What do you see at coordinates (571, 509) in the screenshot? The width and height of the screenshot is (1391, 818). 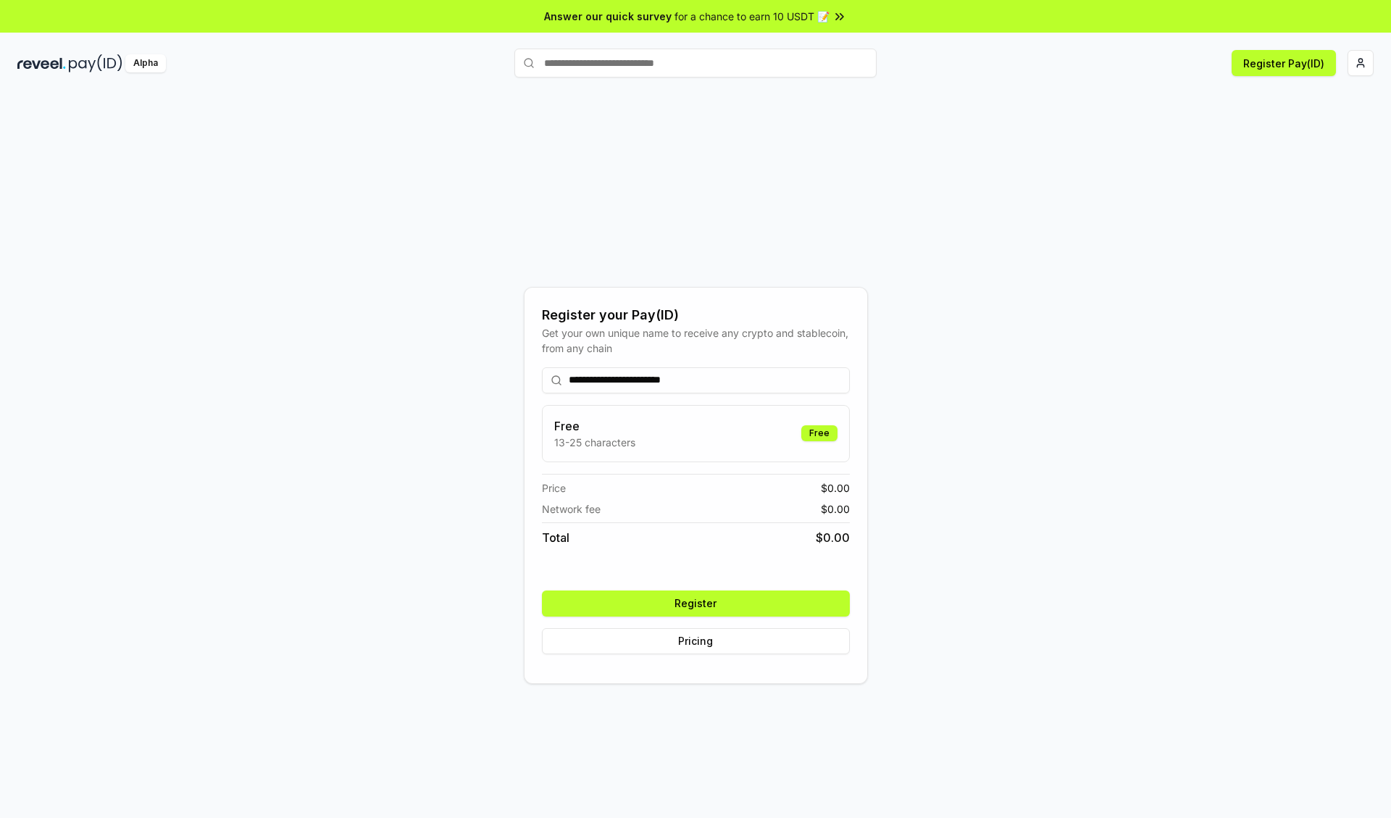 I see `span: Network fee` at bounding box center [571, 509].